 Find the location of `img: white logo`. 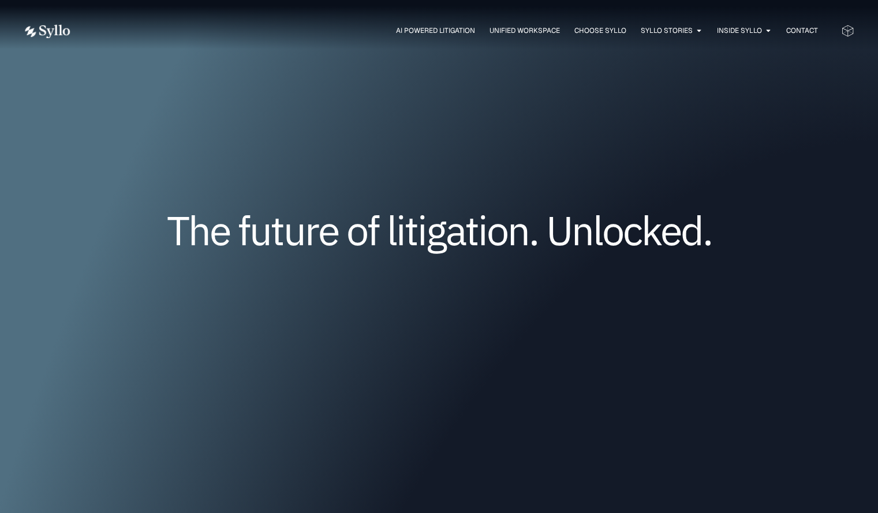

img: white logo is located at coordinates (47, 31).